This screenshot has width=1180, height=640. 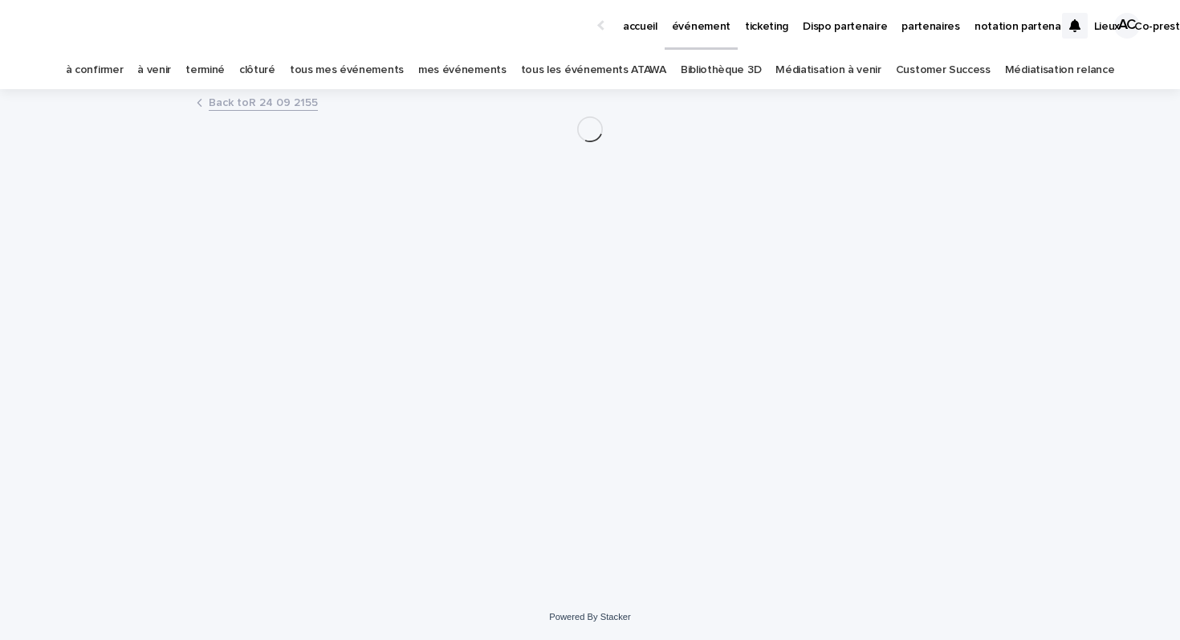 I want to click on a: Médiatisation relance, so click(x=1060, y=70).